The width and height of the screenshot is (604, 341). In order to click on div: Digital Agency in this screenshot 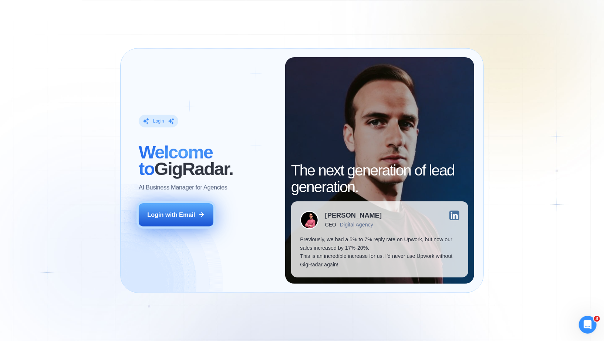, I will do `click(356, 225)`.